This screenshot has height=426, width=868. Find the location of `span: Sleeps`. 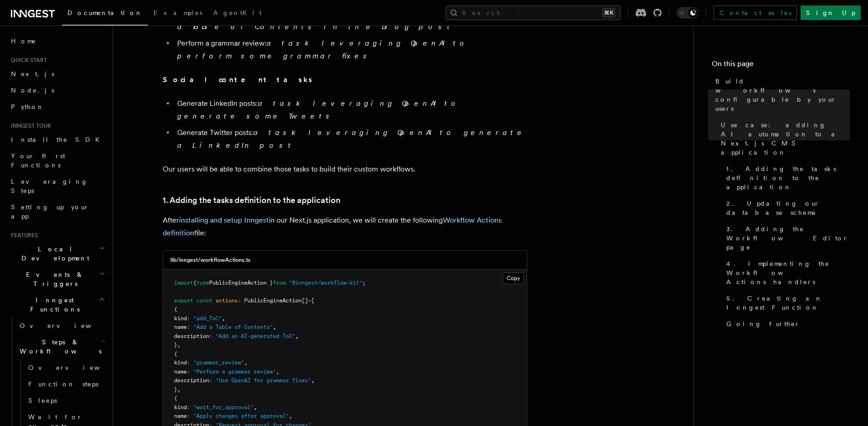

span: Sleeps is located at coordinates (42, 400).